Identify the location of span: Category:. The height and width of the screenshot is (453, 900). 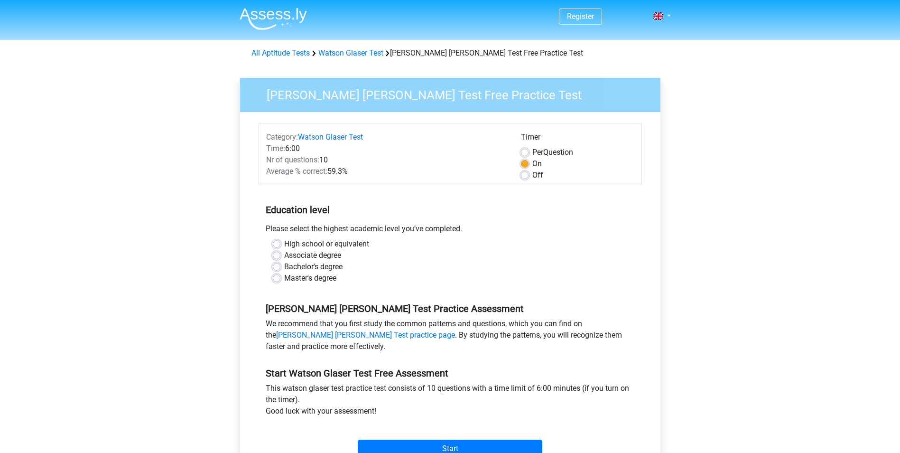
(282, 137).